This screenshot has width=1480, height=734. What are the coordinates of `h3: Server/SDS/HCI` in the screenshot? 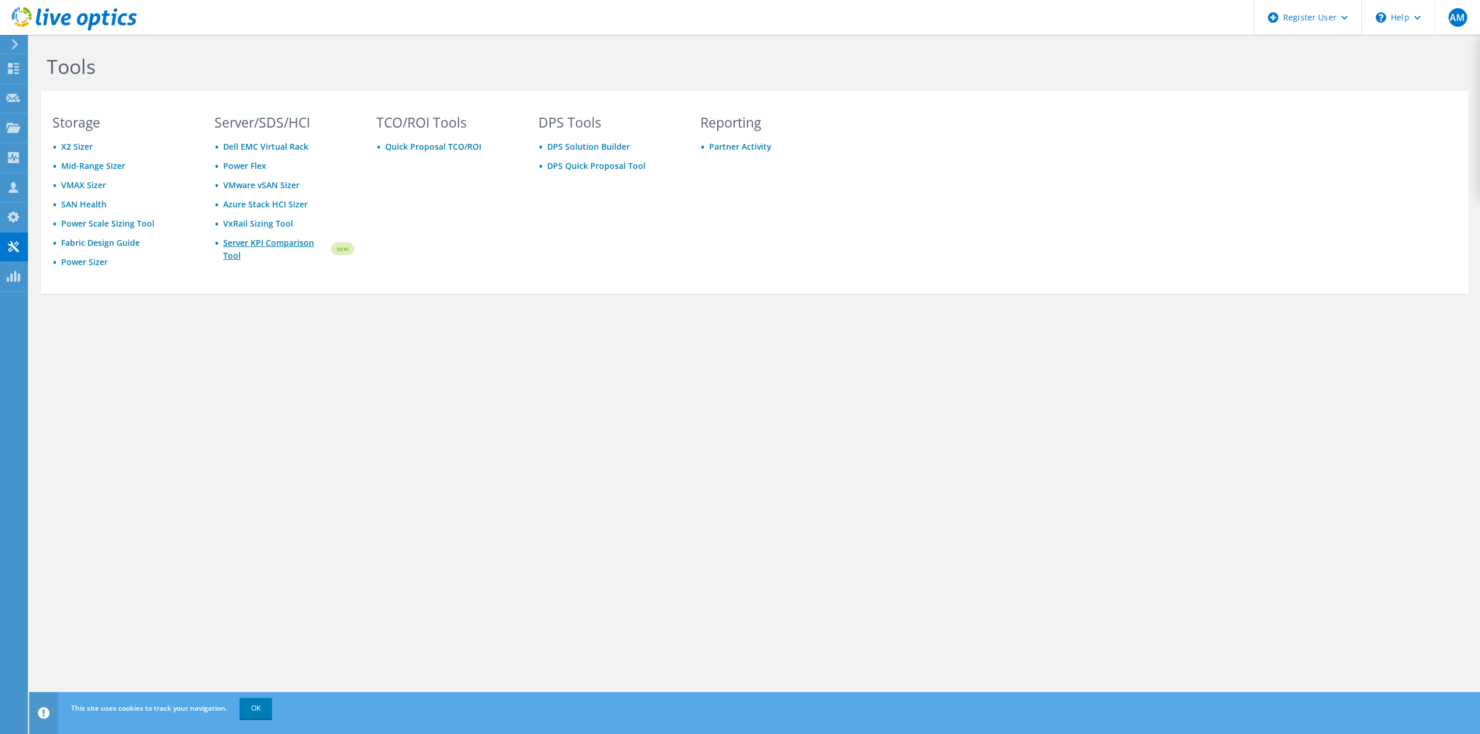 It's located at (284, 122).